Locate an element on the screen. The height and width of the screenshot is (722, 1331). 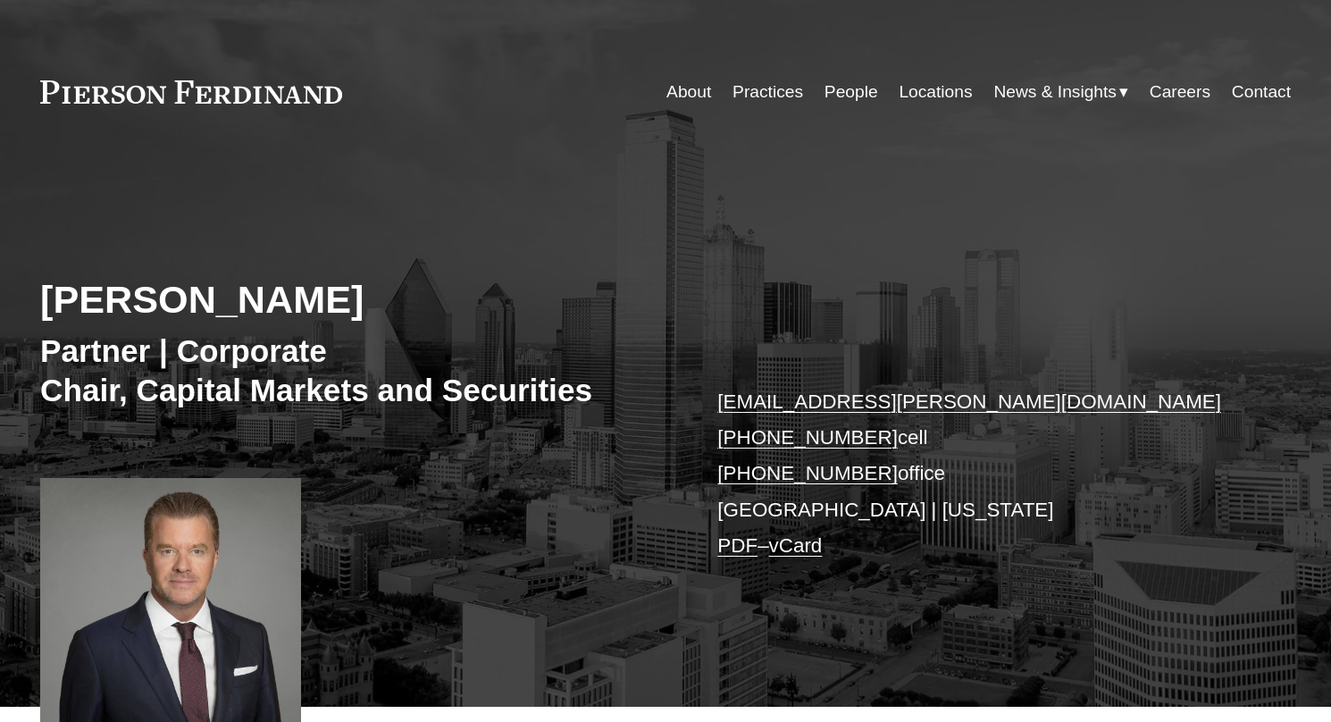
span: News & Insights is located at coordinates (1055, 92).